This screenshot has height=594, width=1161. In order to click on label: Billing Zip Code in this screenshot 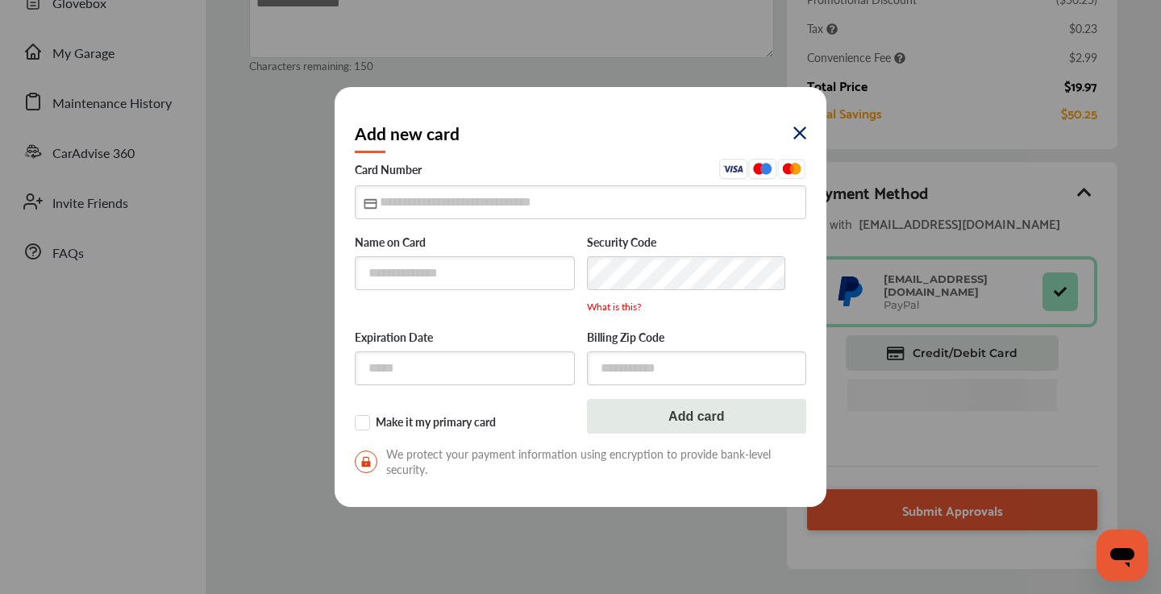, I will do `click(697, 339)`.